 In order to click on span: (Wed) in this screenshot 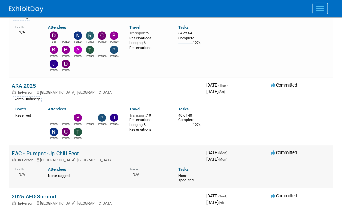, I will do `click(223, 196)`.